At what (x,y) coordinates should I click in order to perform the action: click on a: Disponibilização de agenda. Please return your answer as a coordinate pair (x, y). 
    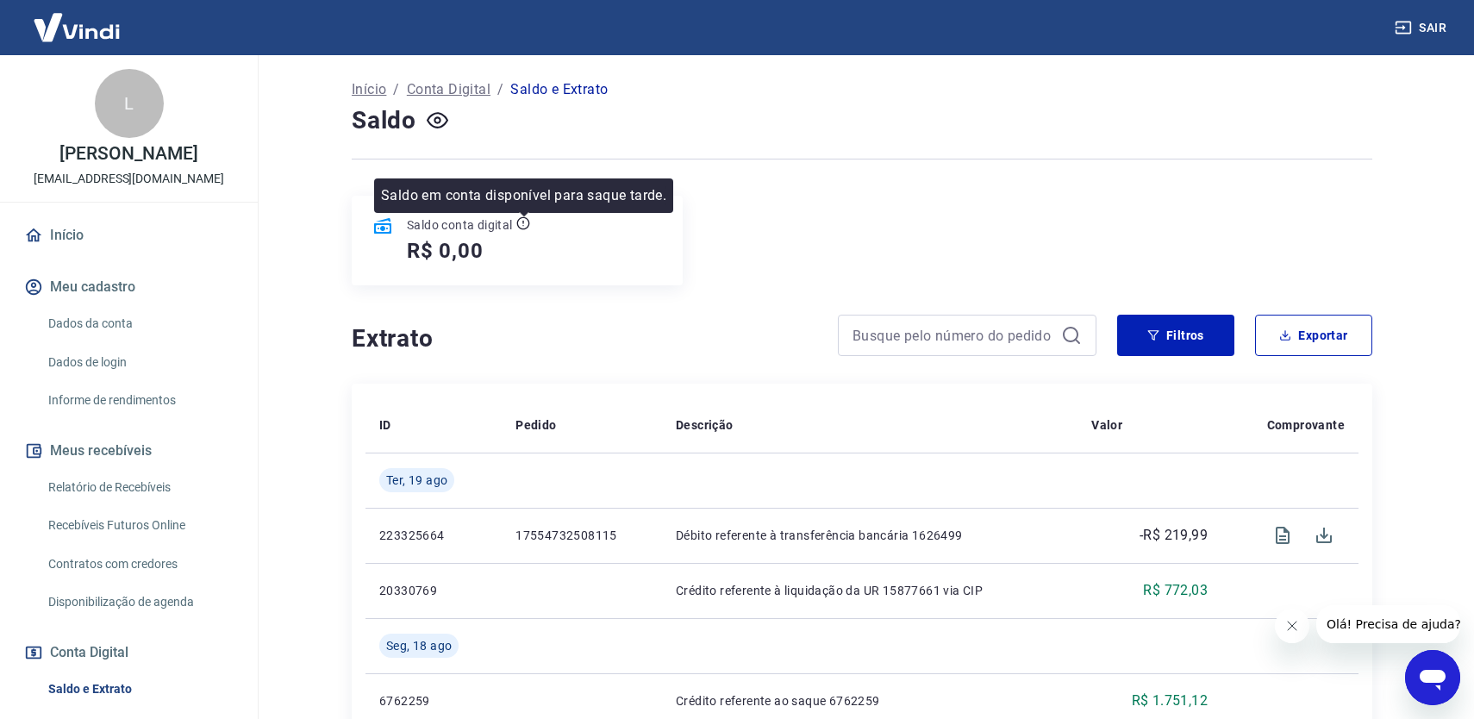
    Looking at the image, I should click on (139, 602).